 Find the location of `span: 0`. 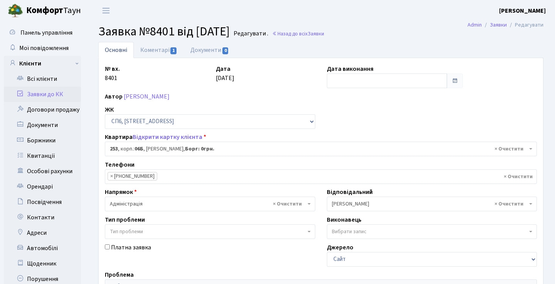

span: 0 is located at coordinates (226, 51).